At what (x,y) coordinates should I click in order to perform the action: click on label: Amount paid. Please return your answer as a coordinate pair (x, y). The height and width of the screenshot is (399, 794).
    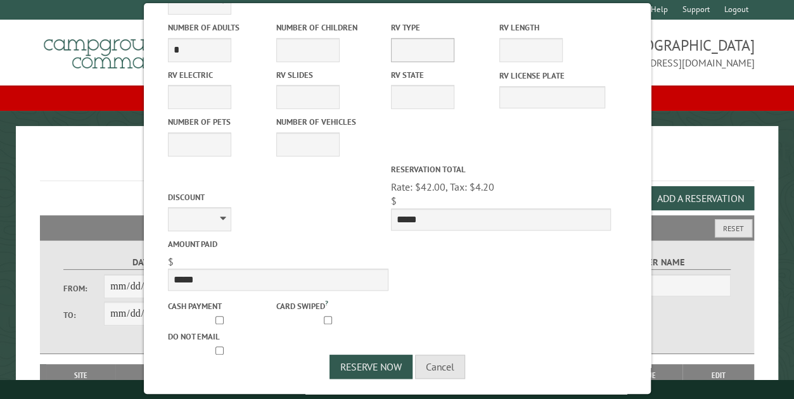
    Looking at the image, I should click on (277, 244).